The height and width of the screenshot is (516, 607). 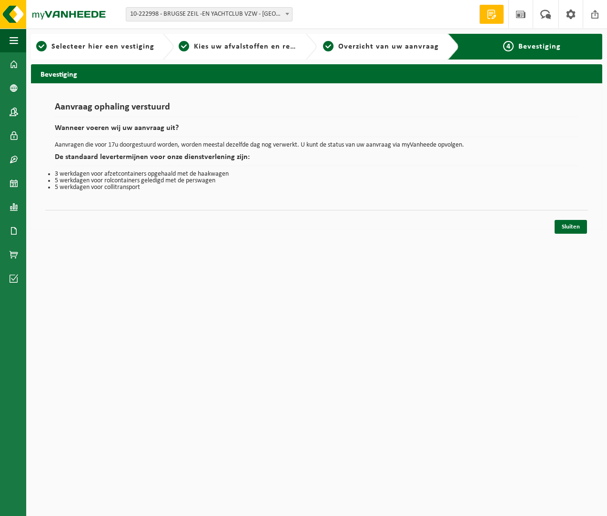 What do you see at coordinates (316, 188) in the screenshot?
I see `li: 5 werkdagen voor collitransport` at bounding box center [316, 188].